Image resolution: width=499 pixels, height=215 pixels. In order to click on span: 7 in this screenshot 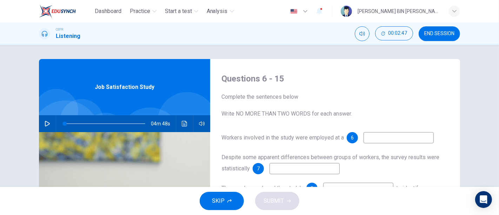, I will do `click(258, 168)`.